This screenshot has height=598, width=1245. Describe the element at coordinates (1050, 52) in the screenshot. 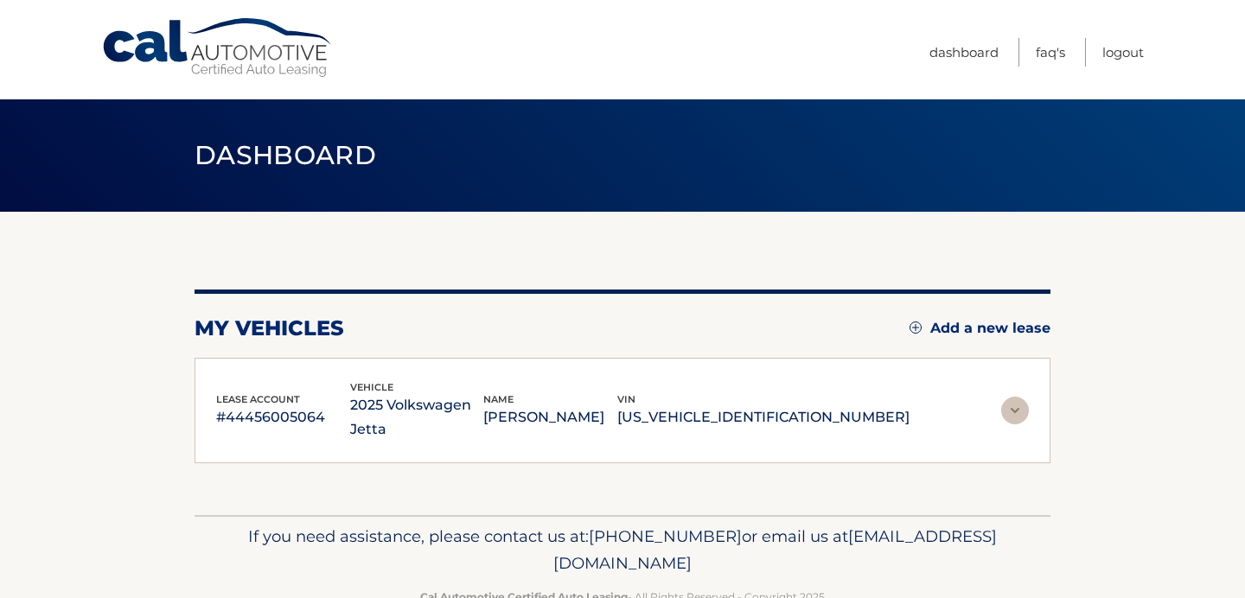

I see `a: FAQ's` at that location.